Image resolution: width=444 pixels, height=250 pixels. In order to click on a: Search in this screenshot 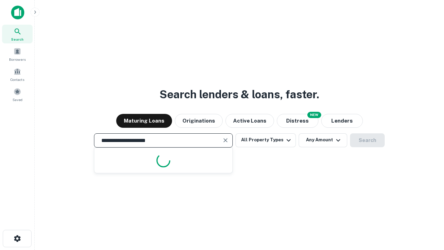, I will do `click(17, 34)`.